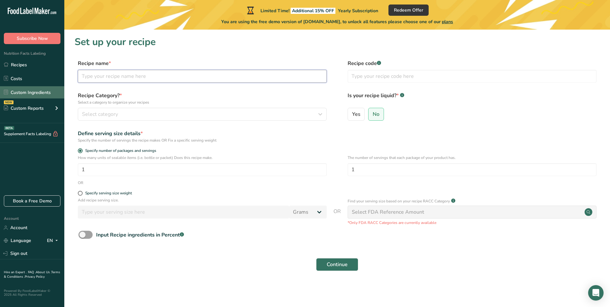 The width and height of the screenshot is (610, 307). Describe the element at coordinates (54, 240) in the screenshot. I see `div: EN` at that location.